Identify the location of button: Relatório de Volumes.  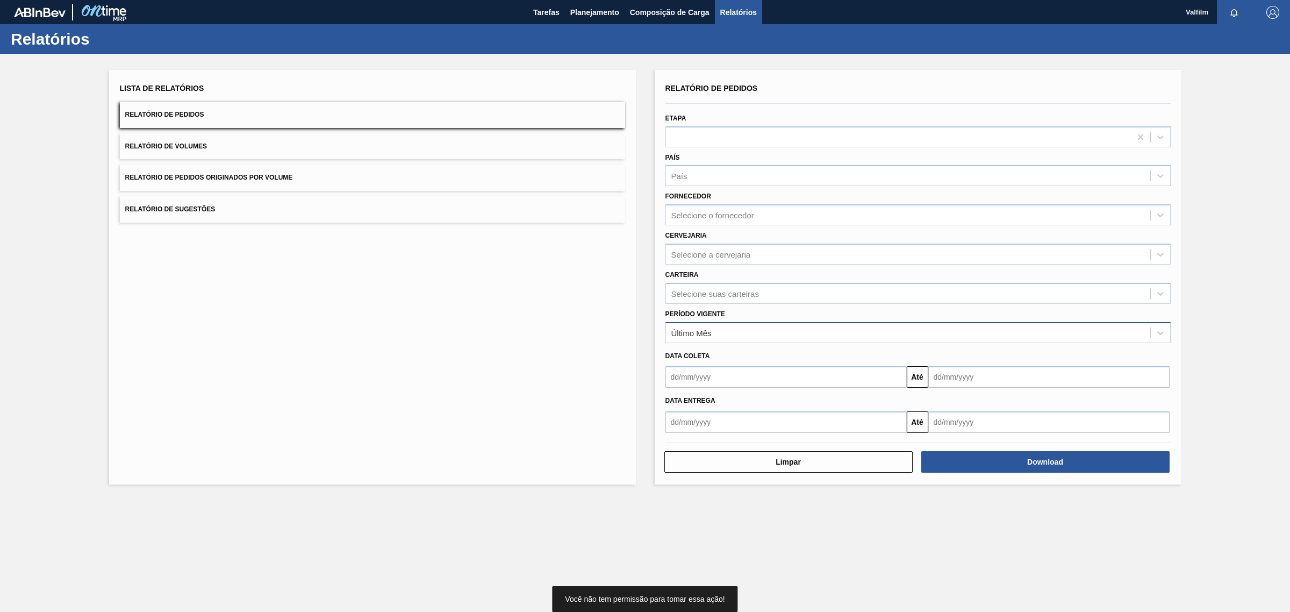
(373, 146).